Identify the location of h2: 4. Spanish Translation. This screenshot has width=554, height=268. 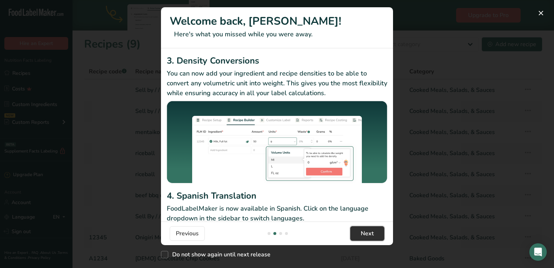
(277, 195).